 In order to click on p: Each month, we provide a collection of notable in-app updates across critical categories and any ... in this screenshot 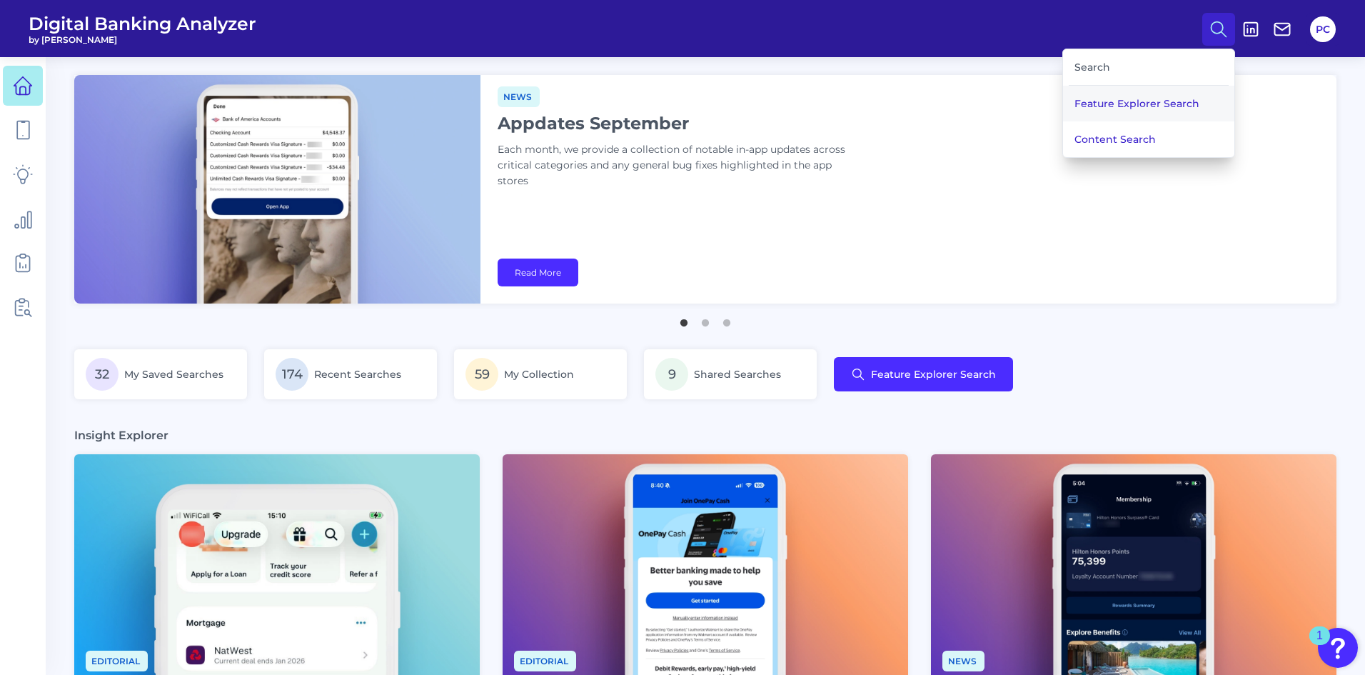, I will do `click(676, 166)`.